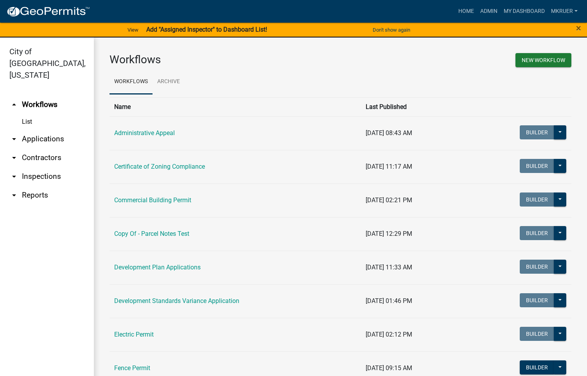  I want to click on button: Don't show again, so click(391, 30).